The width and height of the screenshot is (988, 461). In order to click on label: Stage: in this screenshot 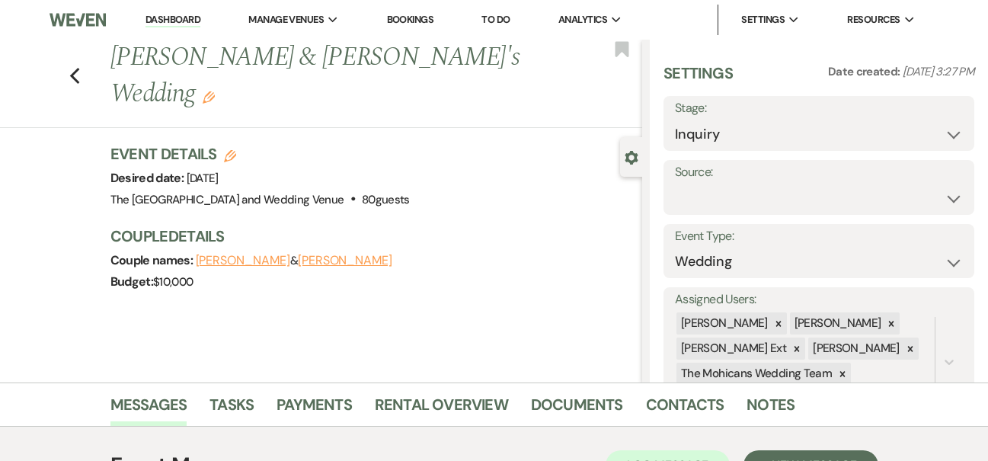, I will do `click(819, 108)`.